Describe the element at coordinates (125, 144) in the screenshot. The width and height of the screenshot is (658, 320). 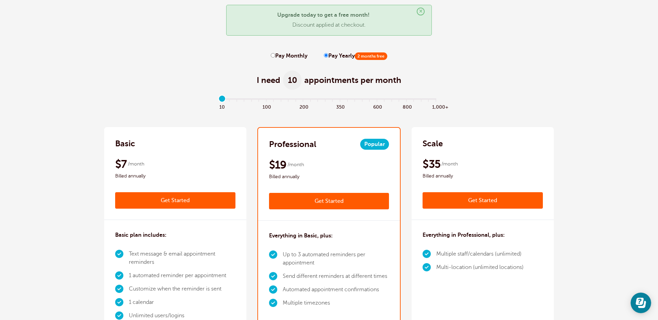
I see `h2: Basic` at that location.